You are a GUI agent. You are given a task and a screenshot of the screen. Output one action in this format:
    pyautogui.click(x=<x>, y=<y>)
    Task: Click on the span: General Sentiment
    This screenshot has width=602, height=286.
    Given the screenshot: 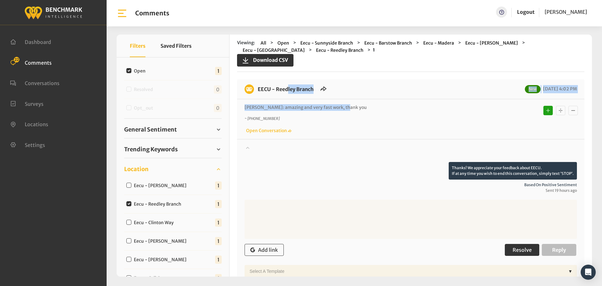 What is the action you would take?
    pyautogui.click(x=150, y=129)
    